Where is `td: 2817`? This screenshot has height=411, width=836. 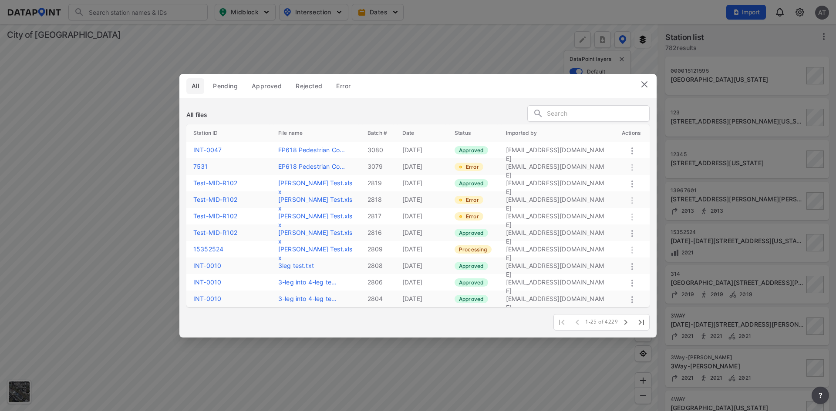
td: 2817 is located at coordinates (378, 216).